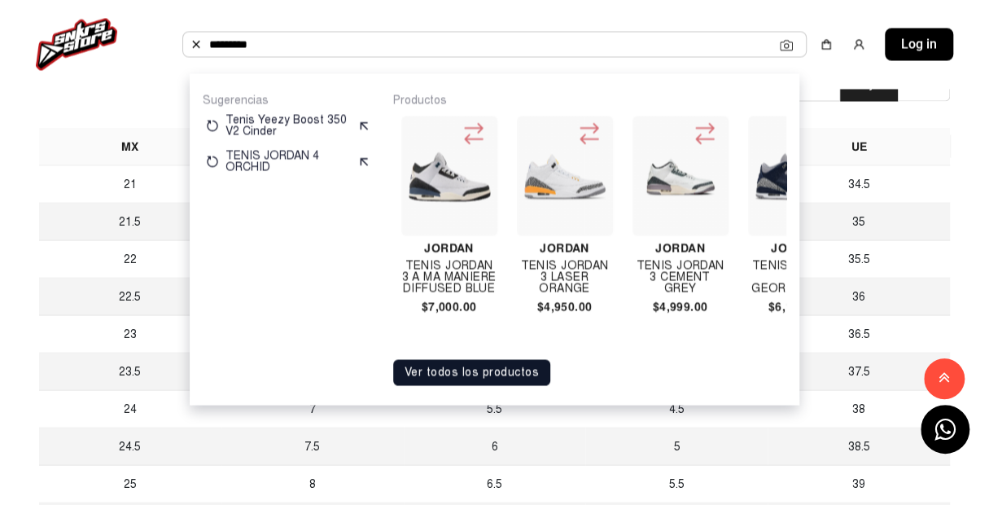 The height and width of the screenshot is (505, 989). What do you see at coordinates (681, 176) in the screenshot?
I see `img: TENIS JORDAN 3 CEMENT GREY` at bounding box center [681, 176].